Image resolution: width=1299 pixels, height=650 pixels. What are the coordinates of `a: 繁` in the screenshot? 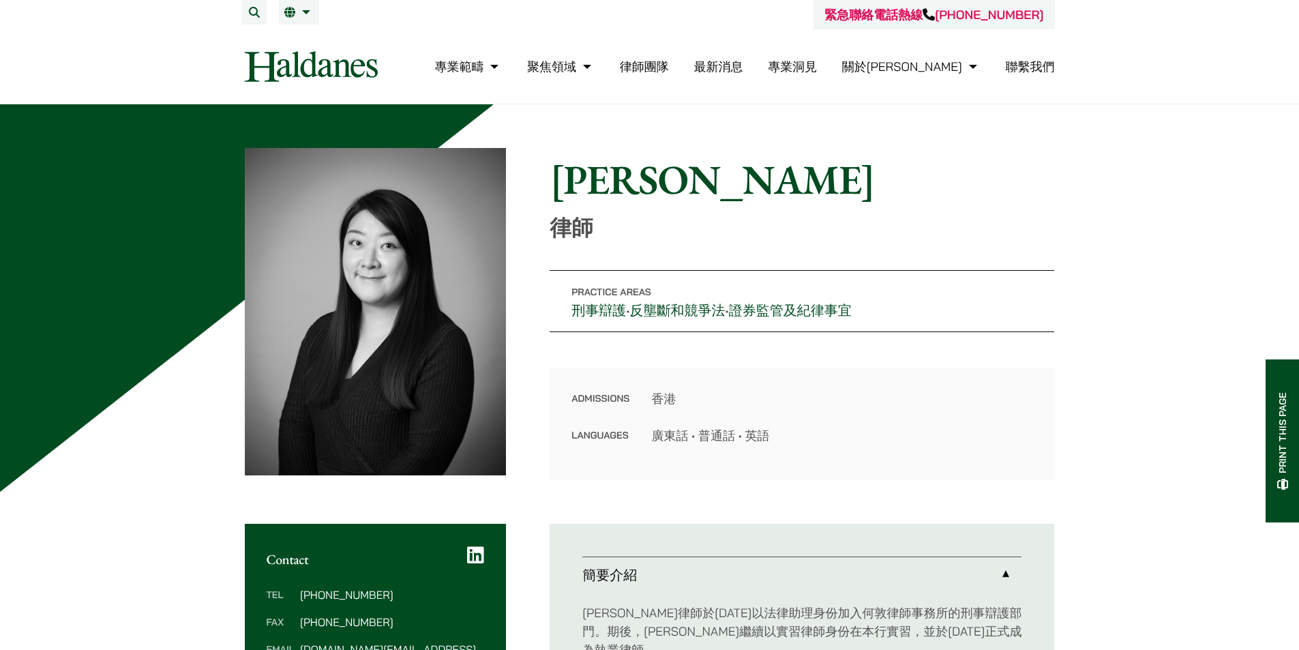 It's located at (299, 12).